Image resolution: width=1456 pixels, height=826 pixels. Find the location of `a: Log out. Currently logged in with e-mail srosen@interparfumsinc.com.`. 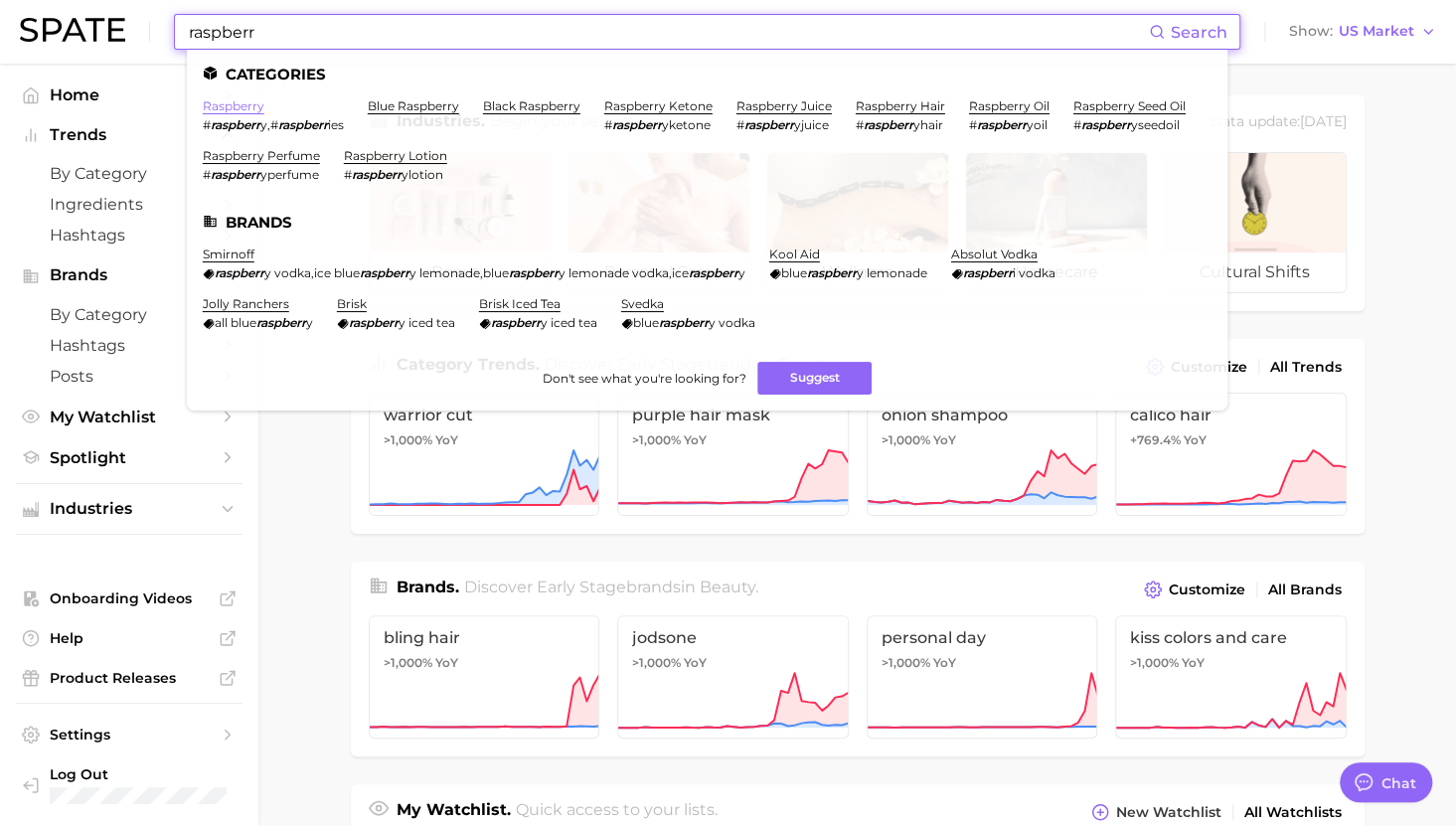

a: Log out. Currently logged in with e-mail srosen@interparfumsinc.com. is located at coordinates (129, 784).